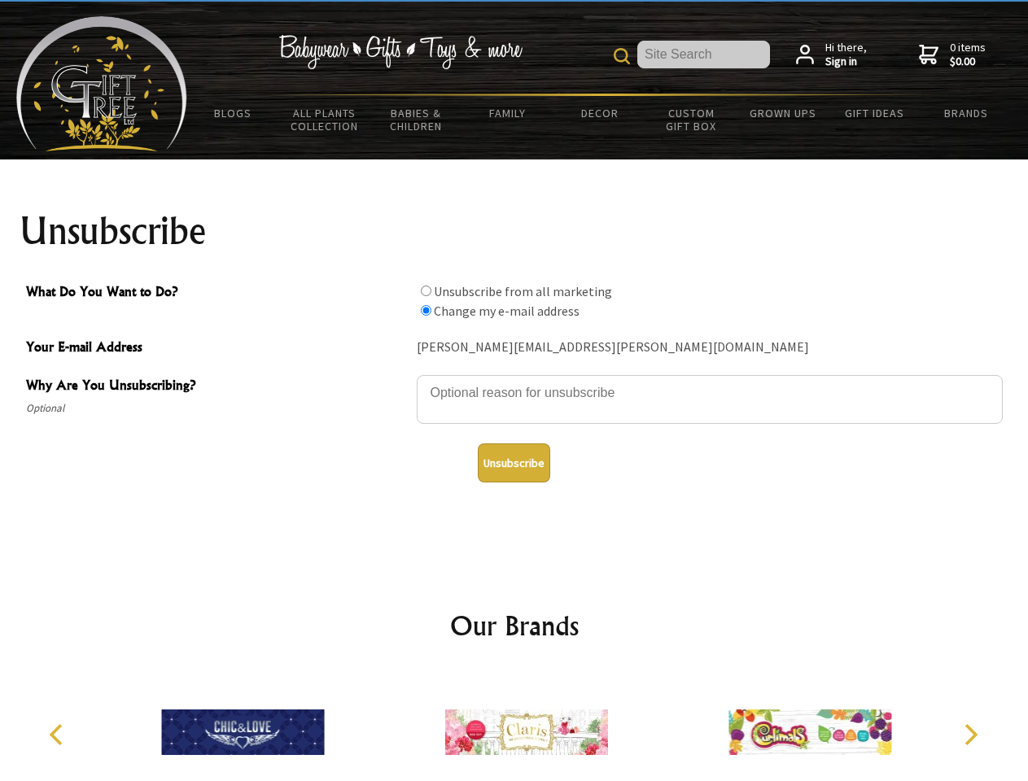 The width and height of the screenshot is (1028, 781). What do you see at coordinates (217, 408) in the screenshot?
I see `span: Optional` at bounding box center [217, 408].